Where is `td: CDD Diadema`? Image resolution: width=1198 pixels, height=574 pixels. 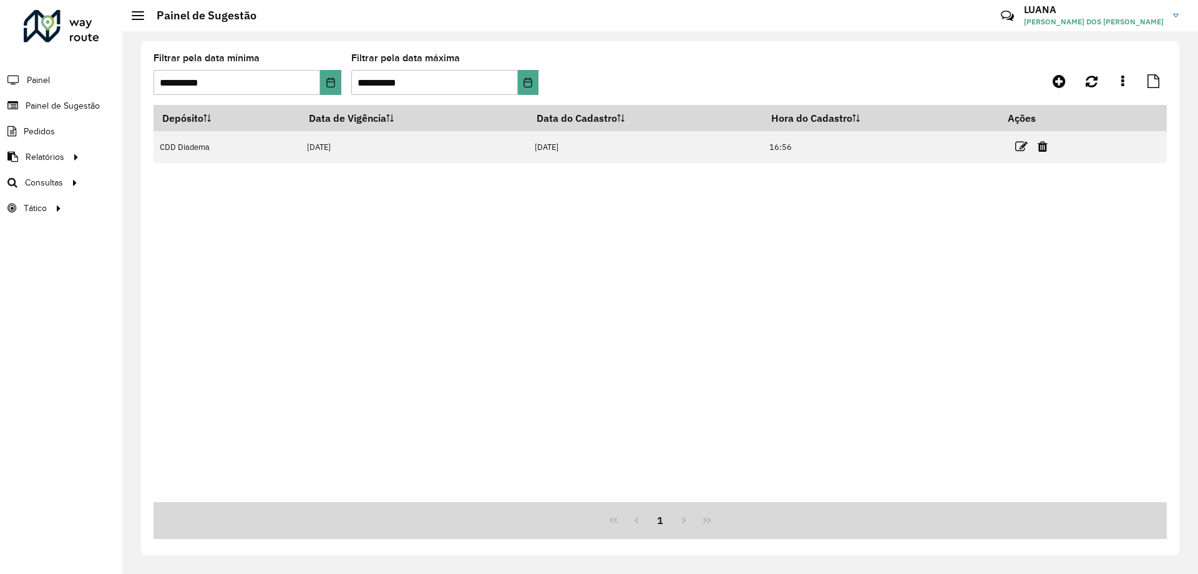 td: CDD Diadema is located at coordinates (227, 147).